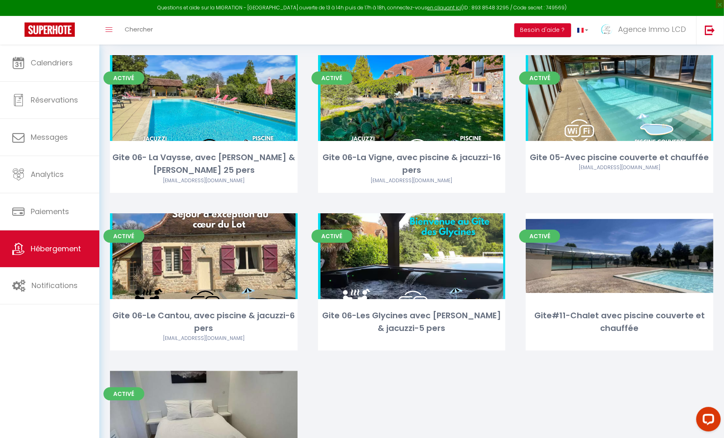 The width and height of the screenshot is (724, 438). Describe the element at coordinates (543, 30) in the screenshot. I see `button: Besoin d'aide ?` at that location.